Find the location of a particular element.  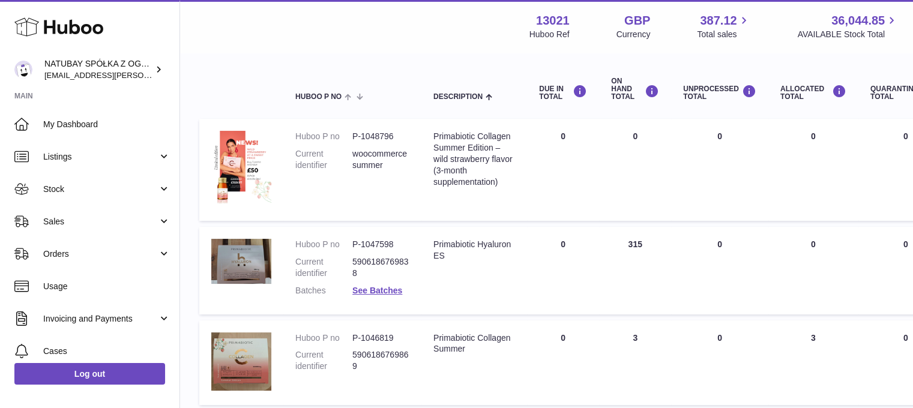

div: Primabiotic Collagen Summer Edition – wild strawberry flavor (3-month supplementation) is located at coordinates (474, 159).